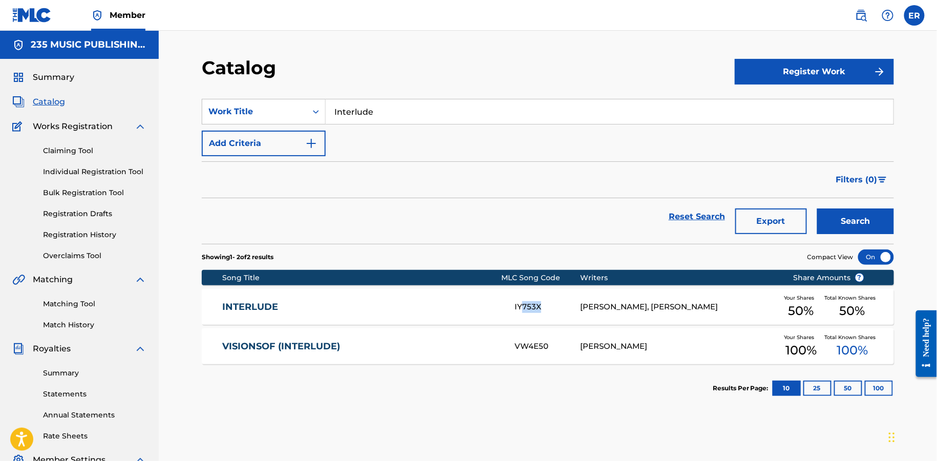  Describe the element at coordinates (18, 77) in the screenshot. I see `img: Summary` at that location.